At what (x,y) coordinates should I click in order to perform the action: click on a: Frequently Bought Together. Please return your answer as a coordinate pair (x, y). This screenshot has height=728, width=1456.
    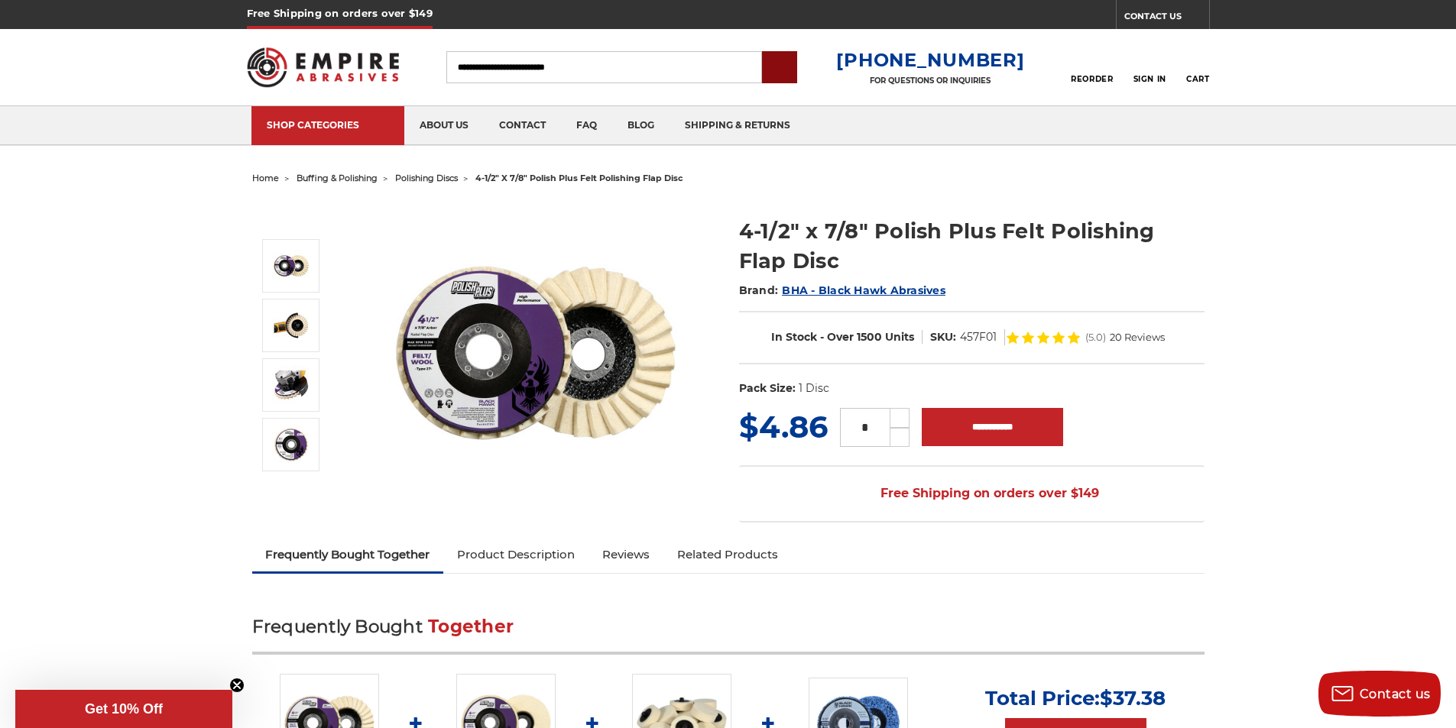
    Looking at the image, I should click on (348, 555).